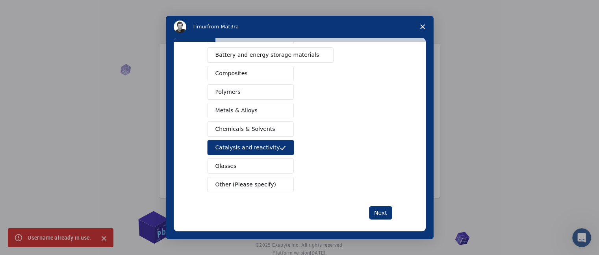 This screenshot has height=255, width=599. I want to click on span: Polymers, so click(228, 92).